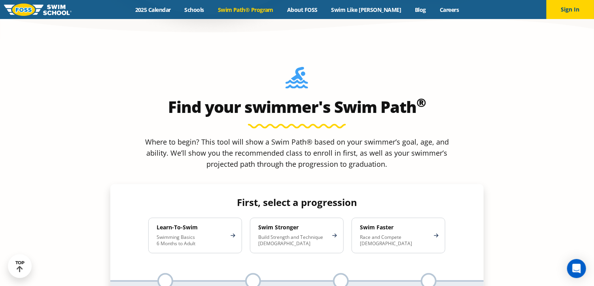  Describe the element at coordinates (297, 153) in the screenshot. I see `p: Where to begin? This tool will show a Swim Path® based on your swimmer’s goal, age, and ability. ...` at that location.